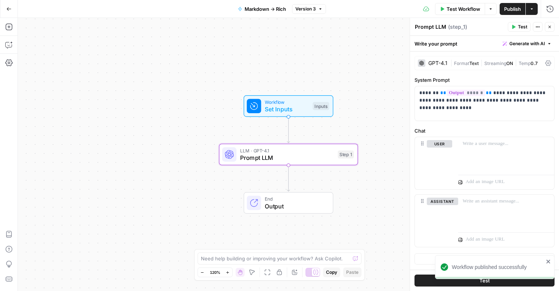 This screenshot has height=291, width=559. What do you see at coordinates (485, 259) in the screenshot?
I see `button: Add Message` at bounding box center [485, 259].